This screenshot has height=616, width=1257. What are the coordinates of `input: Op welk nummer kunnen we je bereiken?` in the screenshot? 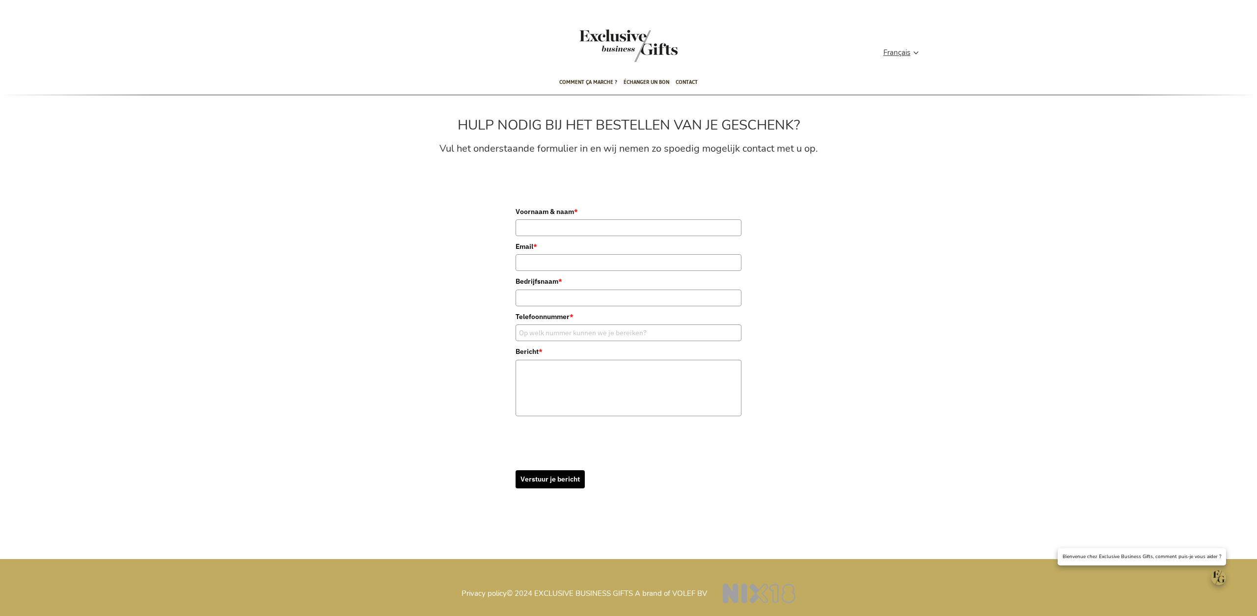 It's located at (628, 333).